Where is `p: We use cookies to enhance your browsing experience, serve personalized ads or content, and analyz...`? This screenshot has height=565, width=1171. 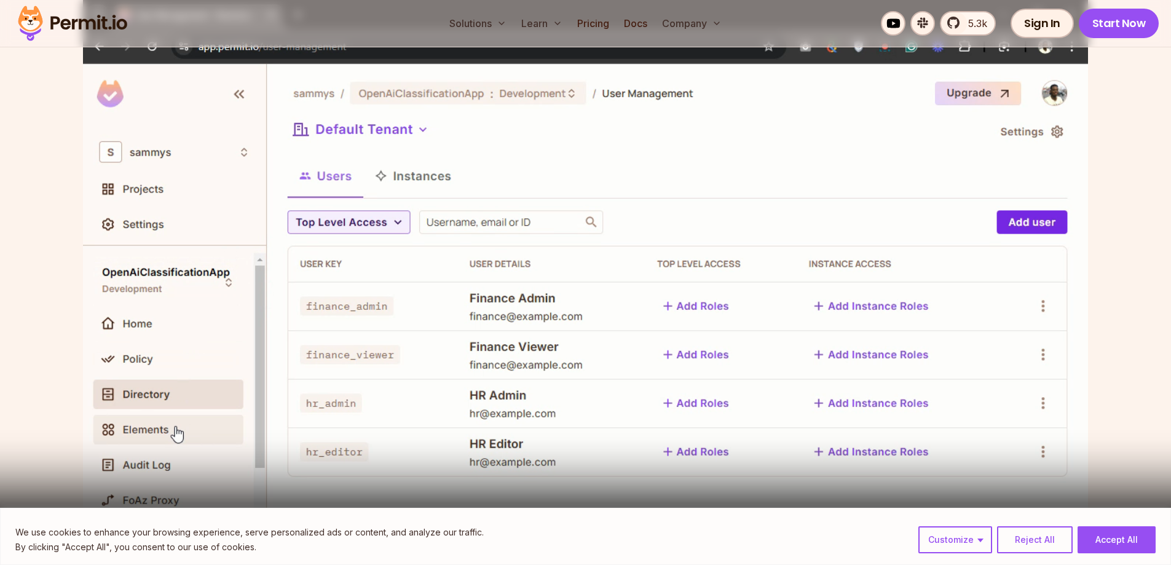
p: We use cookies to enhance your browsing experience, serve personalized ads or content, and analyz... is located at coordinates (249, 532).